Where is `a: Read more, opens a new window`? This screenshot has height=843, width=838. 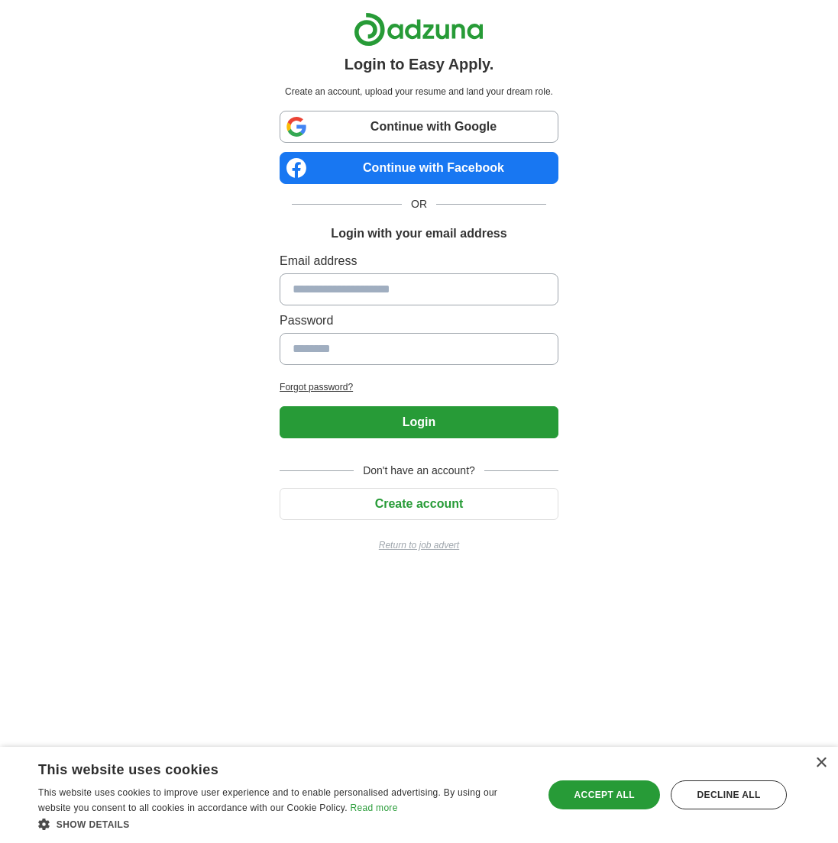 a: Read more, opens a new window is located at coordinates (374, 808).